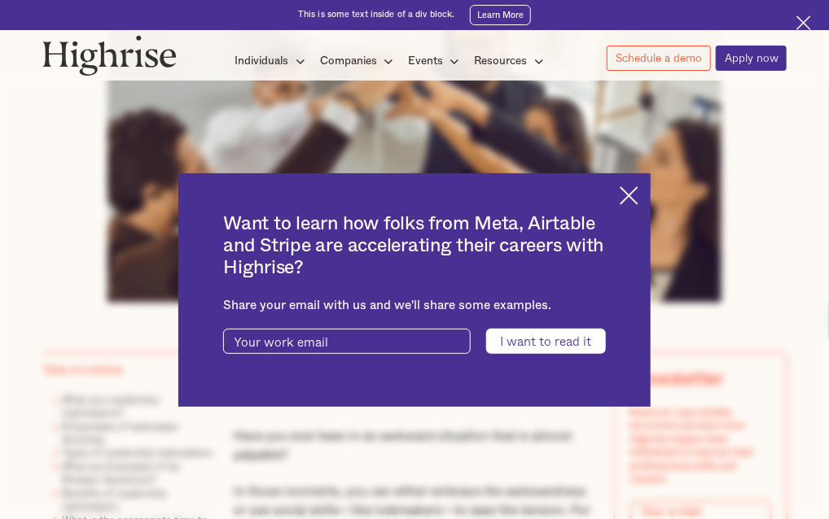 The height and width of the screenshot is (519, 829). Describe the element at coordinates (109, 55) in the screenshot. I see `img: Highrise logo` at that location.